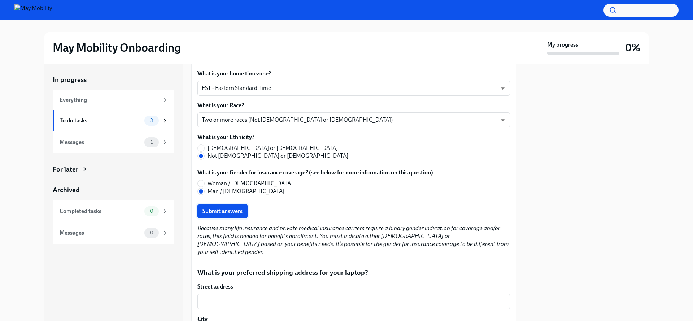 Image resolution: width=693 pixels, height=329 pixels. I want to click on a: Everything, so click(113, 100).